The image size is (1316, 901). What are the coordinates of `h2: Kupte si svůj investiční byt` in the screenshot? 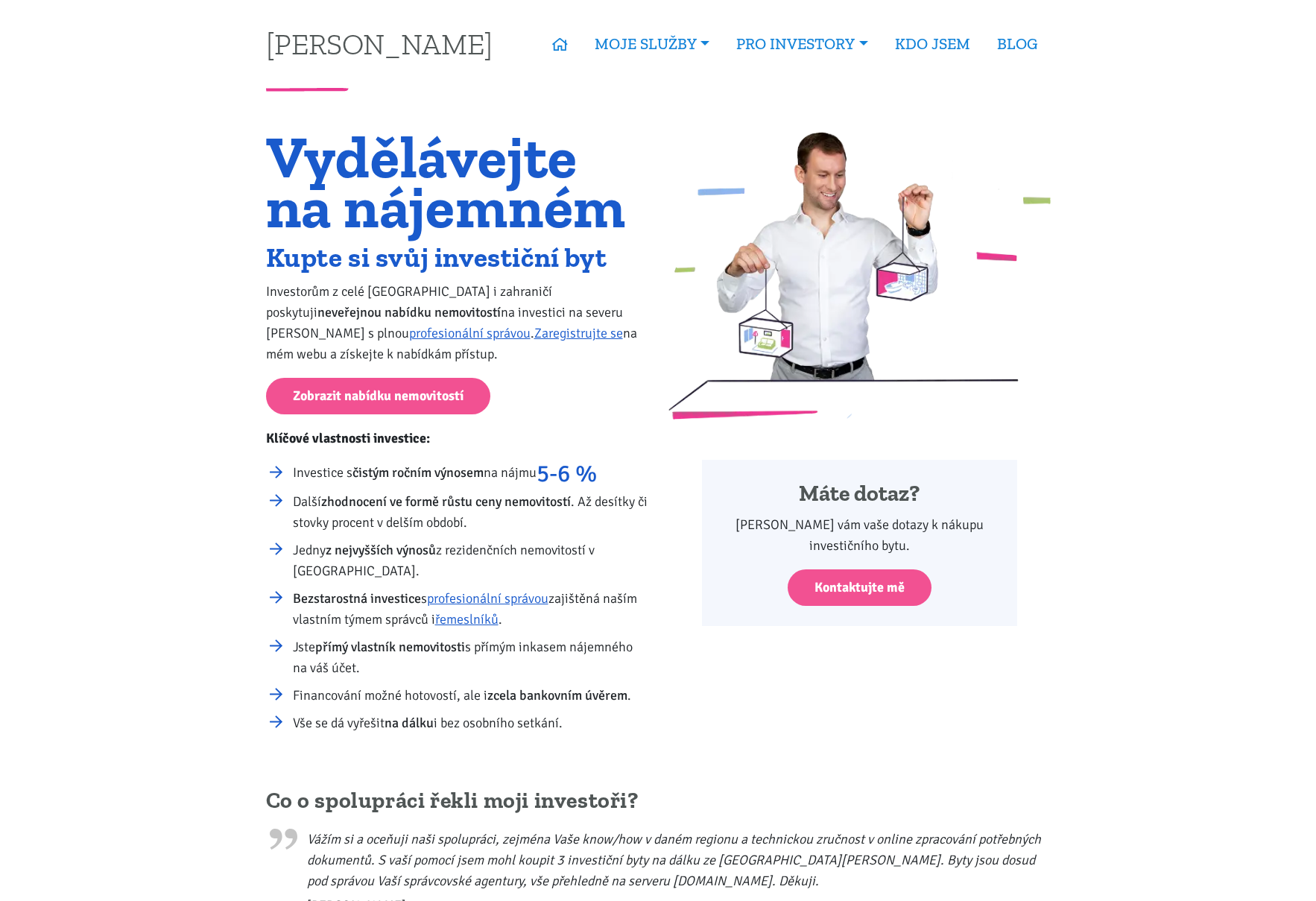 It's located at (457, 257).